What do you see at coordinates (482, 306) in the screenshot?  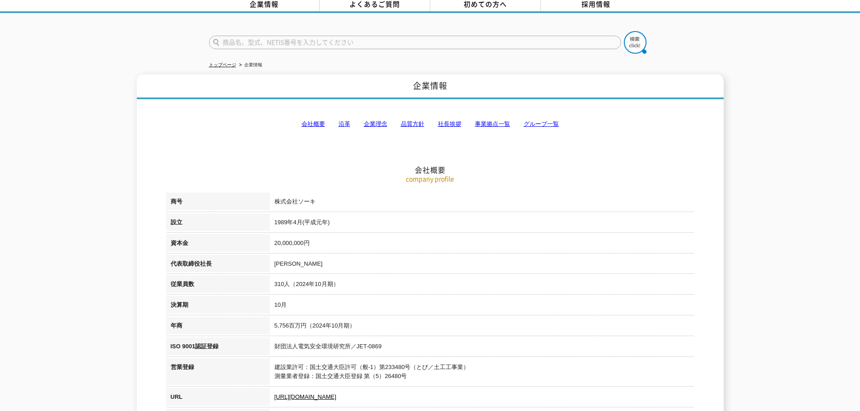 I see `td: 10月` at bounding box center [482, 306].